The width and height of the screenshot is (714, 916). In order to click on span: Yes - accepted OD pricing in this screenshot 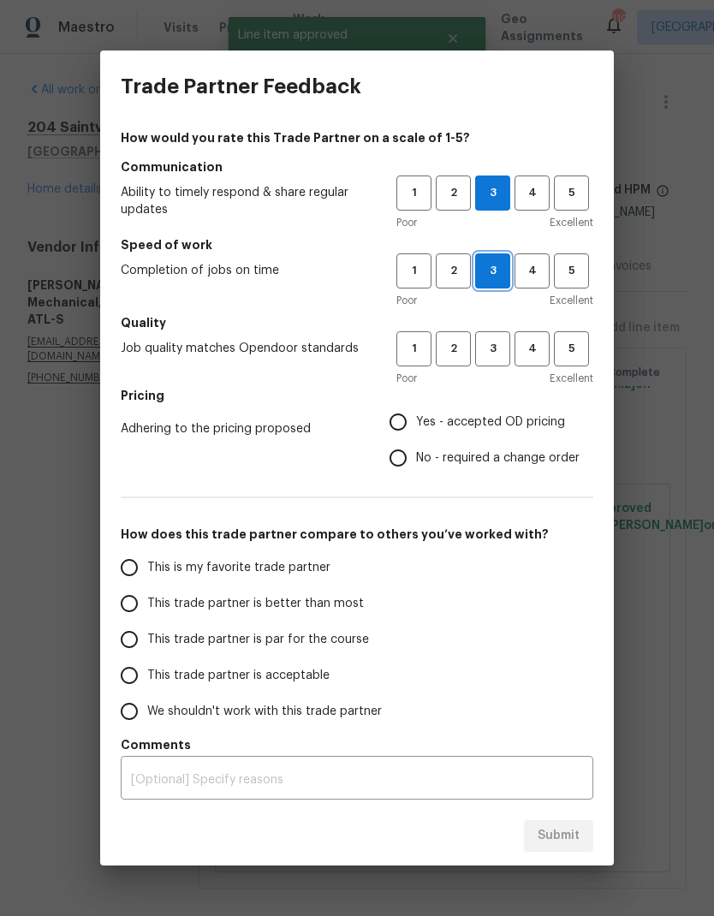, I will do `click(490, 422)`.